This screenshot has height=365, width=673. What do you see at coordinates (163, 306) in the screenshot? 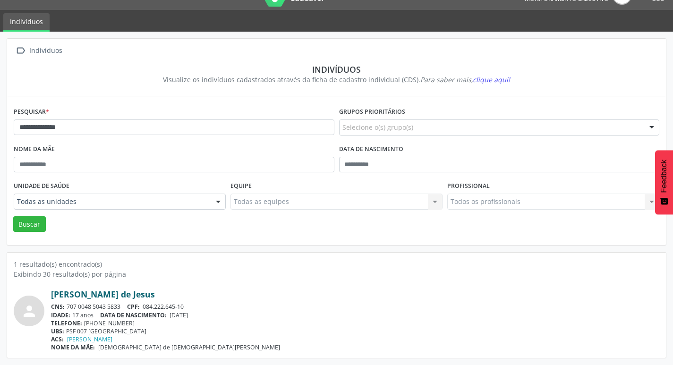
I see `span: 084.222.645-10` at bounding box center [163, 306].